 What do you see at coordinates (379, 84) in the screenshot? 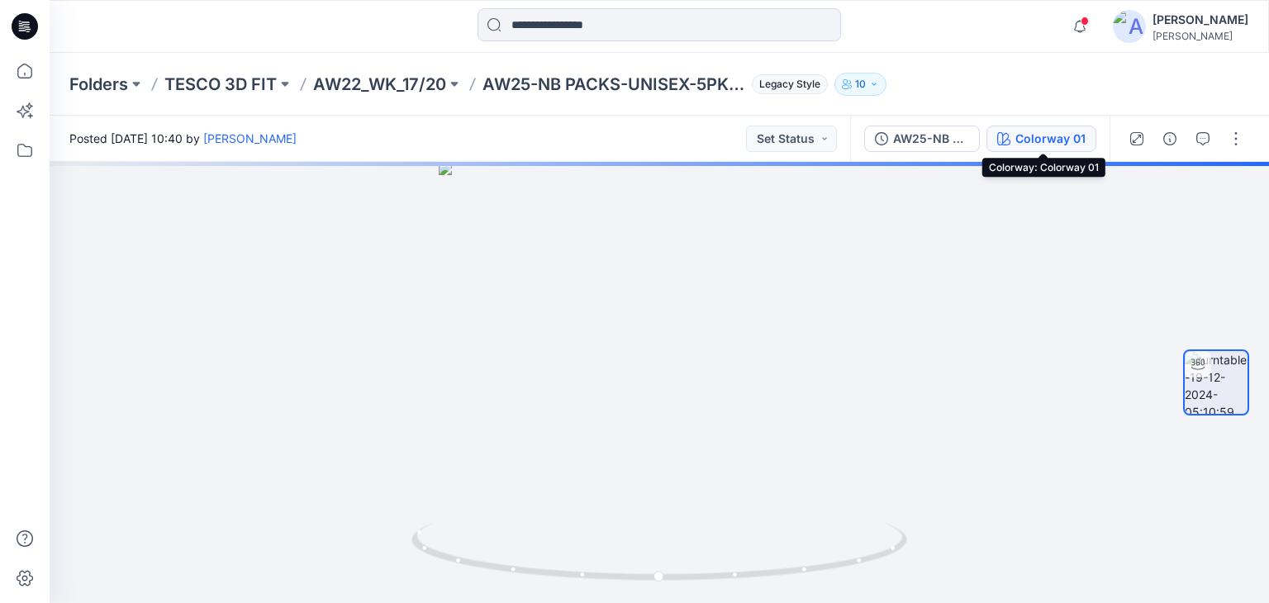
I see `a: AW22_WK_17/20` at bounding box center [379, 84].